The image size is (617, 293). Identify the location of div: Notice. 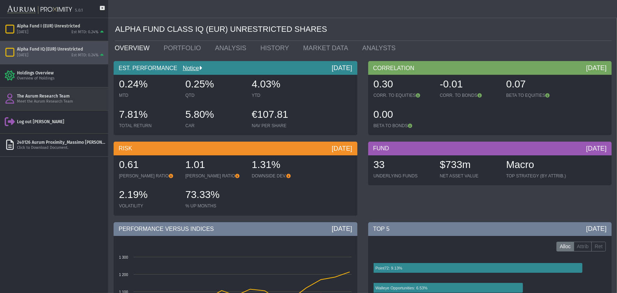
(190, 68).